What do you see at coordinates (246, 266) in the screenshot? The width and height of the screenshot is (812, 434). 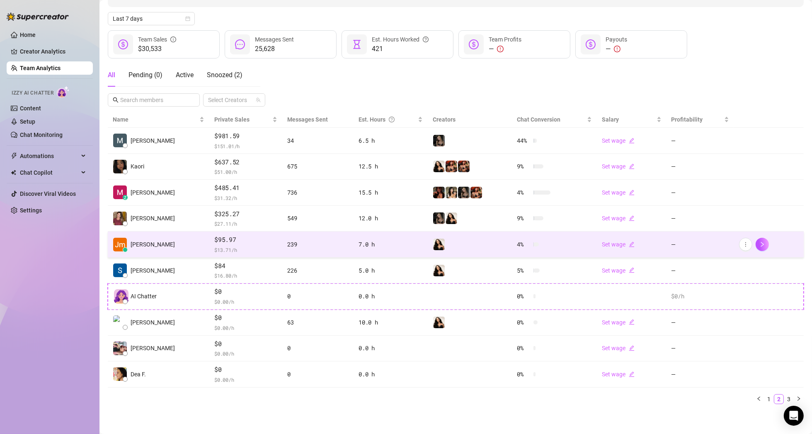 I see `span: $84` at bounding box center [246, 266].